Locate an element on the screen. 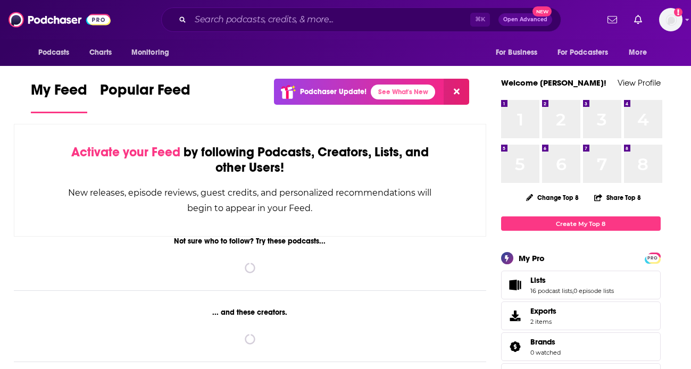 The height and width of the screenshot is (369, 691). span: Open Advanced is located at coordinates (525, 20).